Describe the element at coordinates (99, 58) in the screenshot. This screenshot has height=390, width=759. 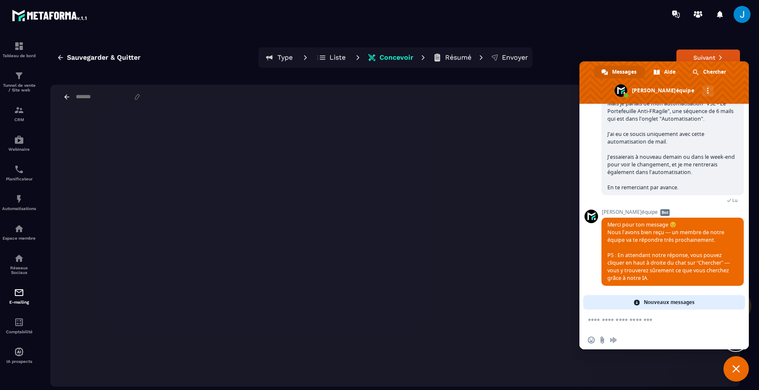
I see `button: Sauvegarder & Quitter` at that location.